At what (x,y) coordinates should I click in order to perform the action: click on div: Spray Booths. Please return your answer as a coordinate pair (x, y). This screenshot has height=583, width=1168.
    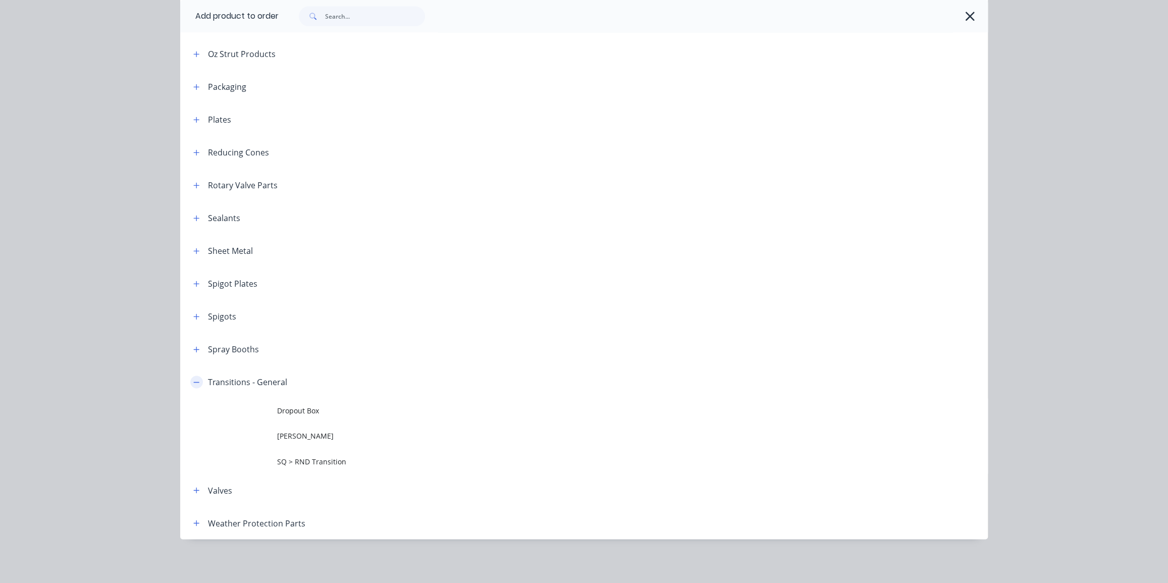
    Looking at the image, I should click on (233, 349).